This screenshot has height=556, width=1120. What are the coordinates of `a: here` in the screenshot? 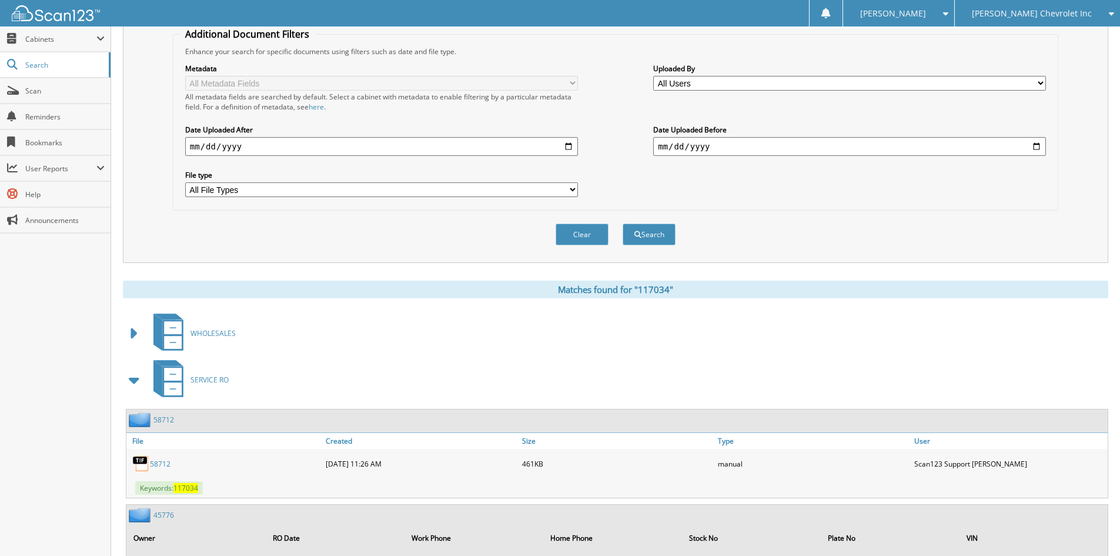 It's located at (316, 106).